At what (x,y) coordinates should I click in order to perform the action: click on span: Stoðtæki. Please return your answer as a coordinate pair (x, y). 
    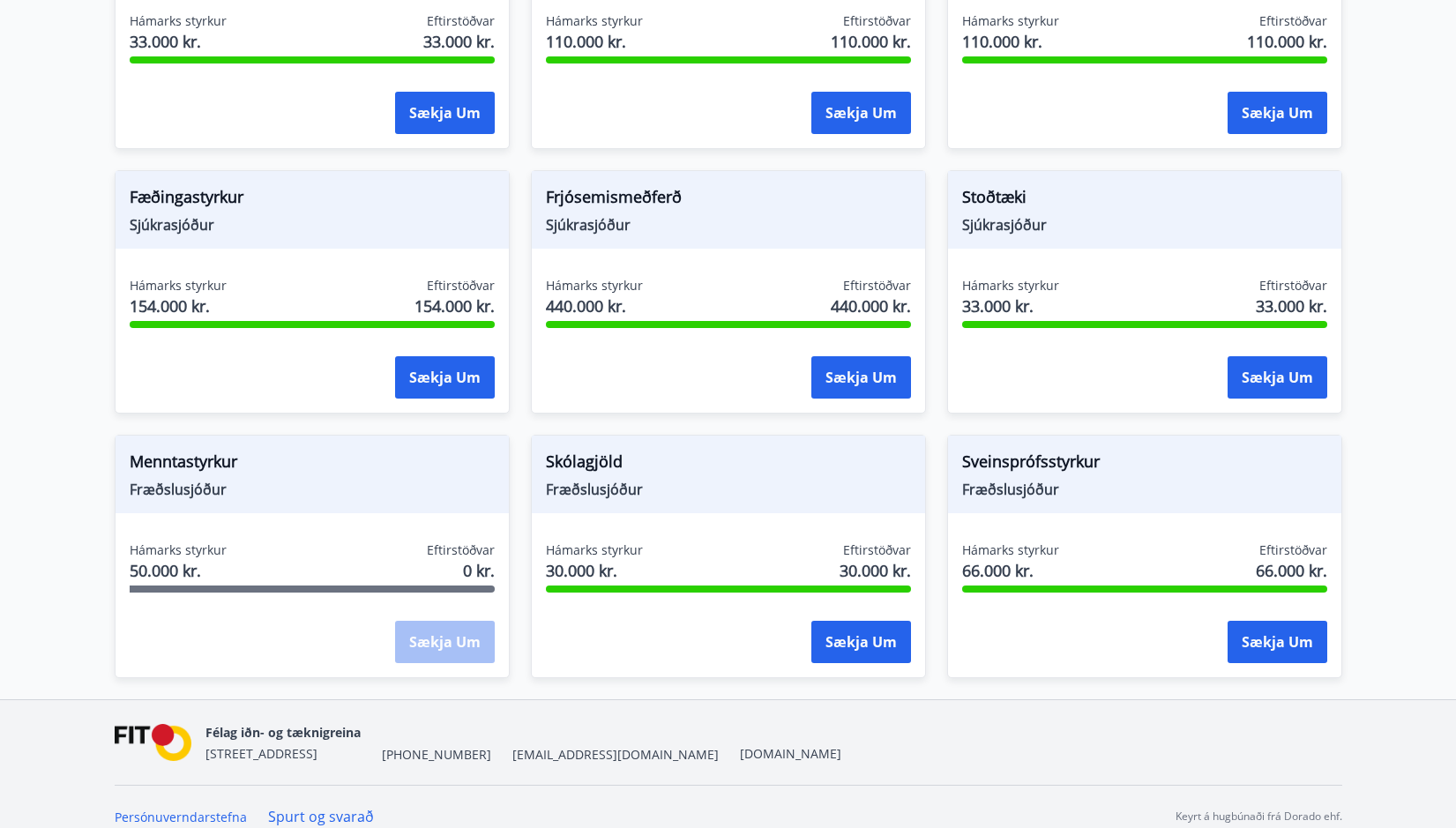
    Looking at the image, I should click on (1145, 200).